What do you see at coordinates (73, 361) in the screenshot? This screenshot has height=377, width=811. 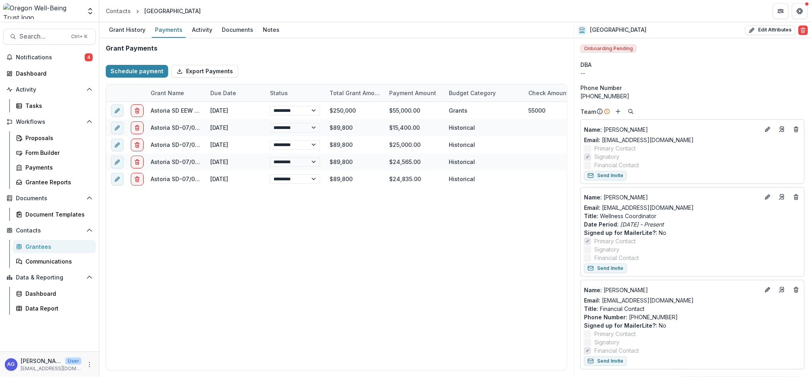 I see `p: User` at bounding box center [73, 361].